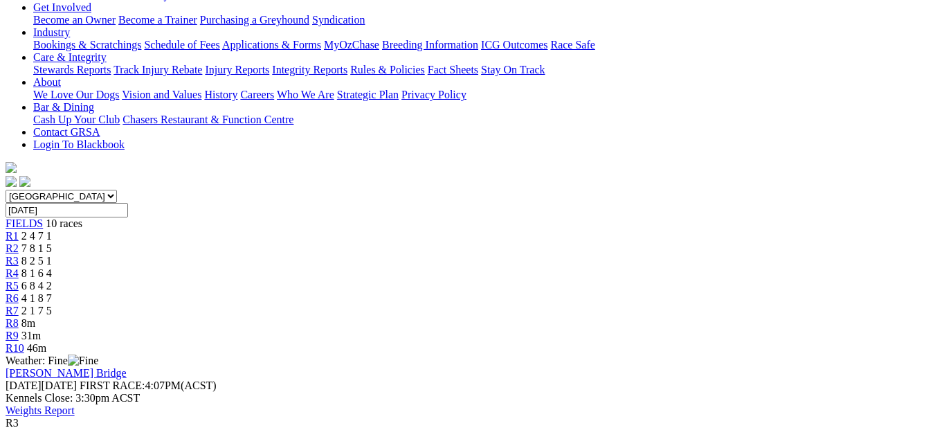 The height and width of the screenshot is (428, 935). What do you see at coordinates (12, 285) in the screenshot?
I see `a: R5` at bounding box center [12, 285].